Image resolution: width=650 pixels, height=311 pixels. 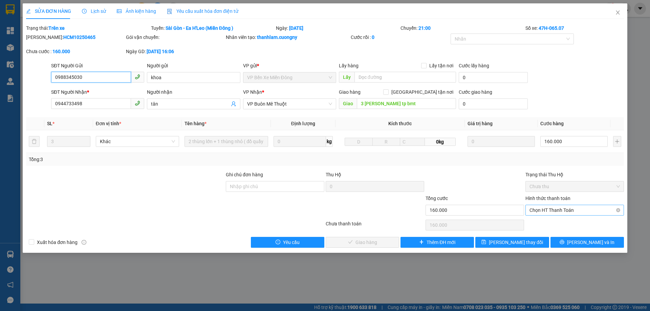 I want to click on div: Ngày GD:, so click(x=175, y=51).